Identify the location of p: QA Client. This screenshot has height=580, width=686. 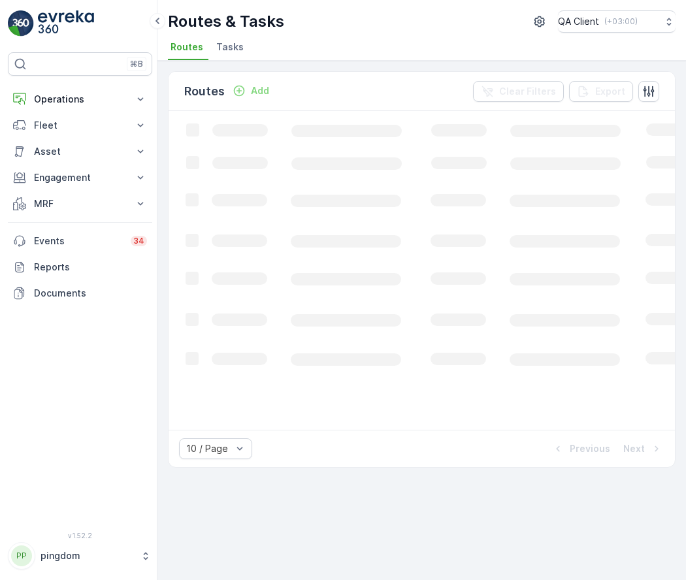
(578, 22).